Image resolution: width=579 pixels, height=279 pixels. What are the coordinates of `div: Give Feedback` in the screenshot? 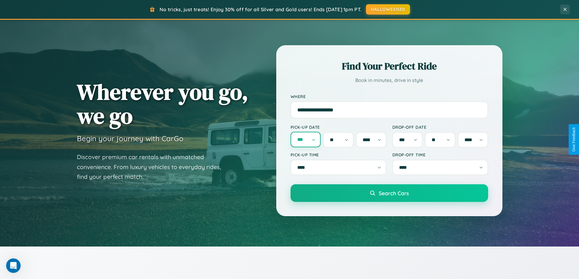 It's located at (574, 139).